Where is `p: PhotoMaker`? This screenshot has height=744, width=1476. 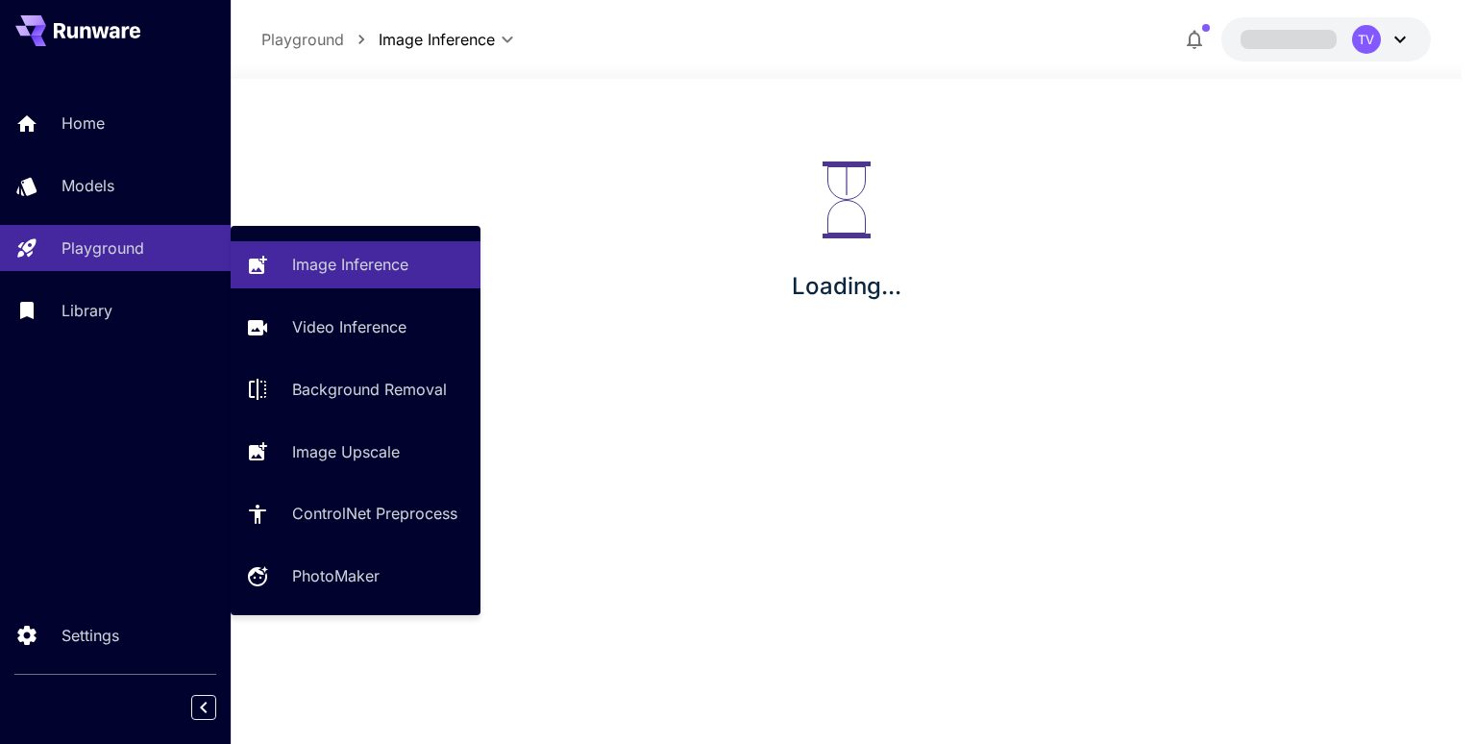 p: PhotoMaker is located at coordinates (335, 575).